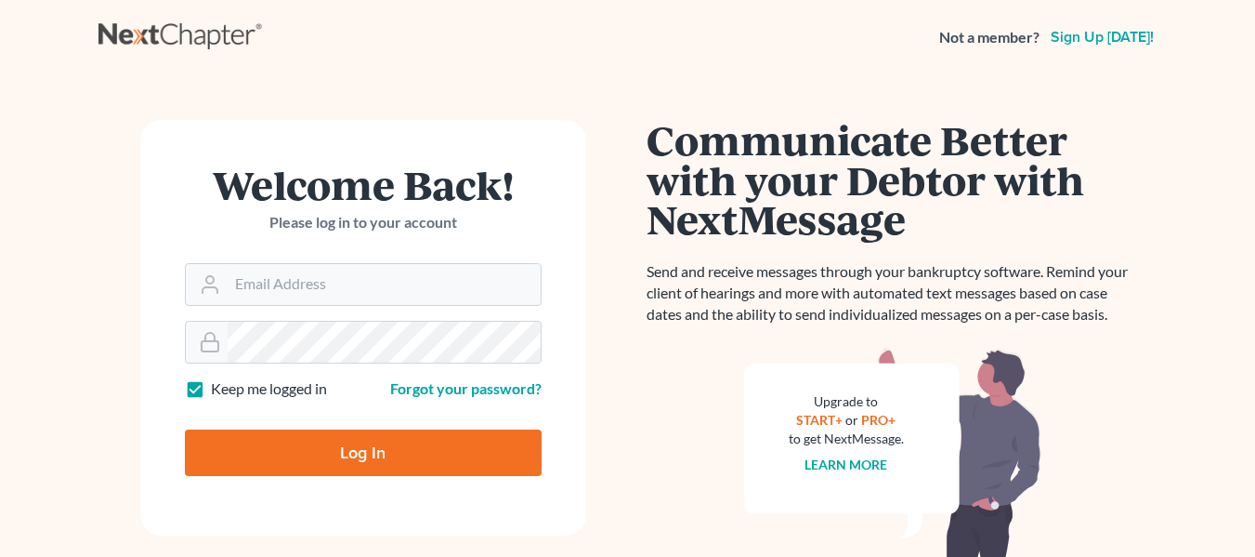 The width and height of the screenshot is (1255, 557). What do you see at coordinates (846, 401) in the screenshot?
I see `div: Upgrade to` at bounding box center [846, 401].